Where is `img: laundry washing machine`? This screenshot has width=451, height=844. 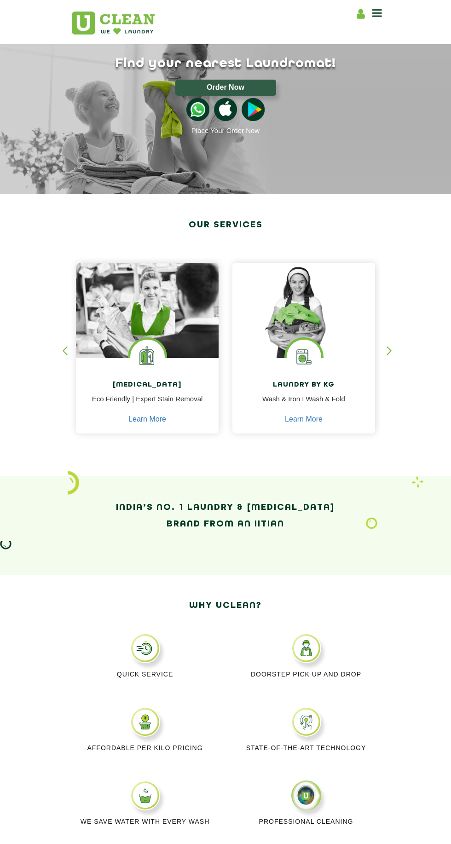 img: laundry washing machine is located at coordinates (304, 357).